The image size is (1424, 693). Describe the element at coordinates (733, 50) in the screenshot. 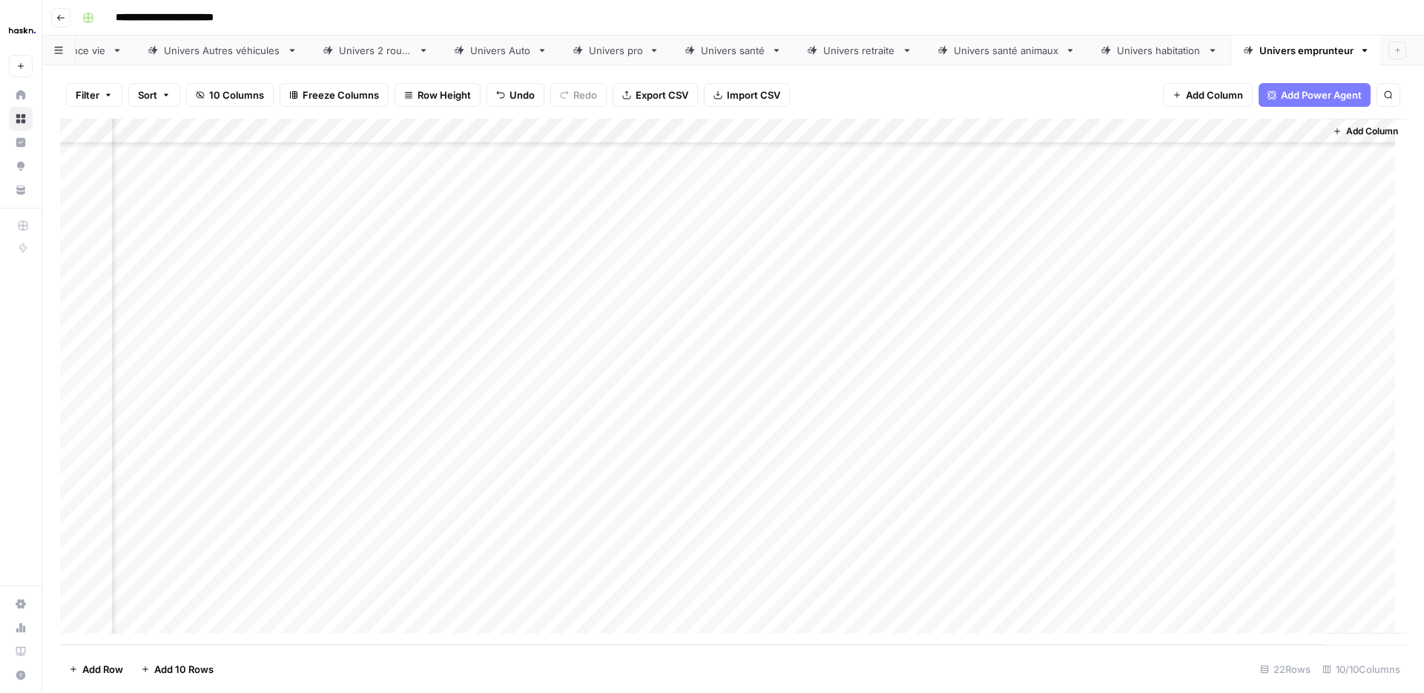

I see `a: Univers santé` at that location.